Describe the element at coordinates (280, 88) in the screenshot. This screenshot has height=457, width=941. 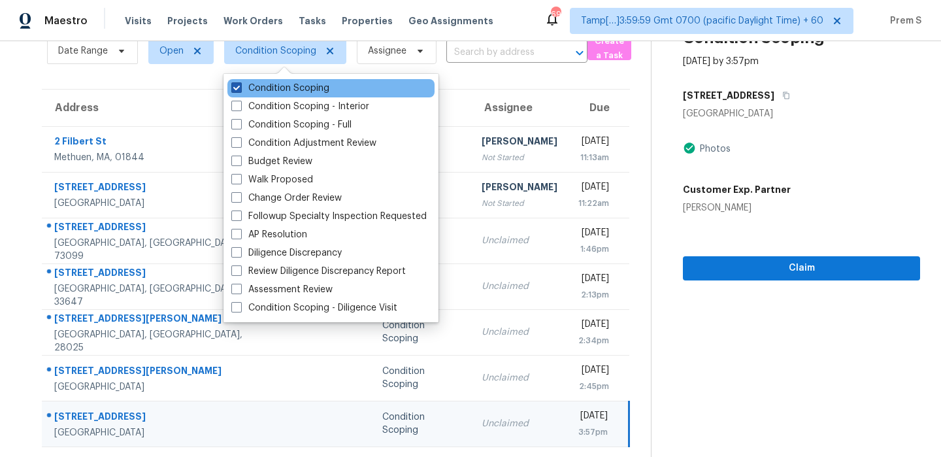
I see `label: Condition Scoping` at that location.